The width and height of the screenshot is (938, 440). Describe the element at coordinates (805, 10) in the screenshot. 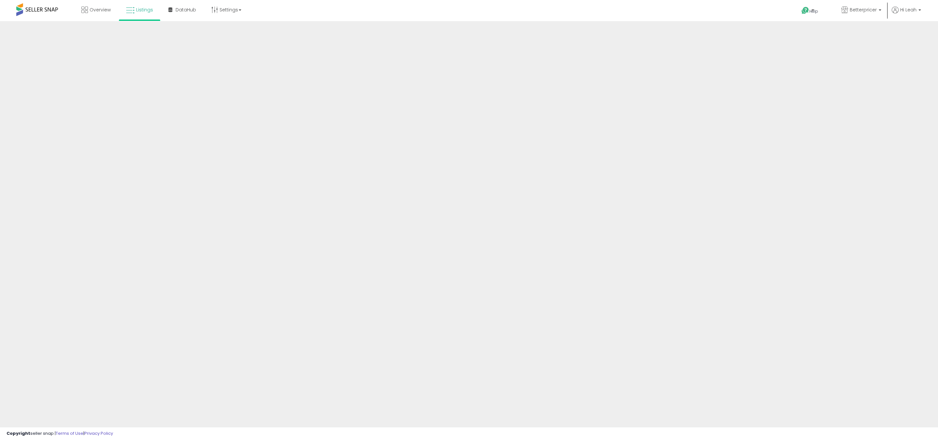

I see `i: Get Help` at that location.